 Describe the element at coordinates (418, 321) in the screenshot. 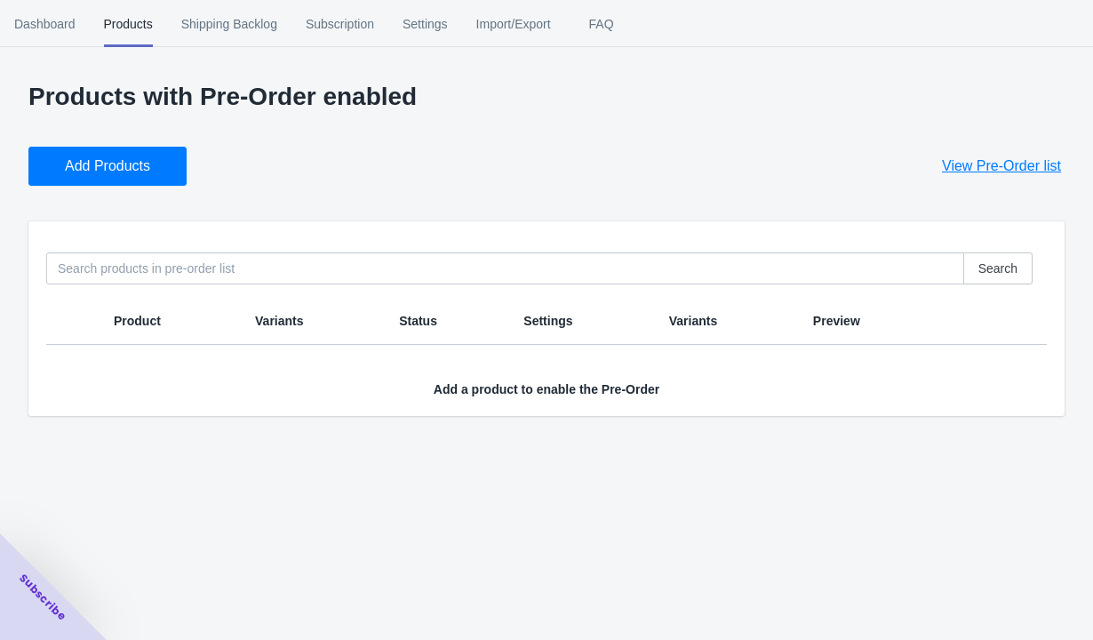

I see `span: Status` at that location.